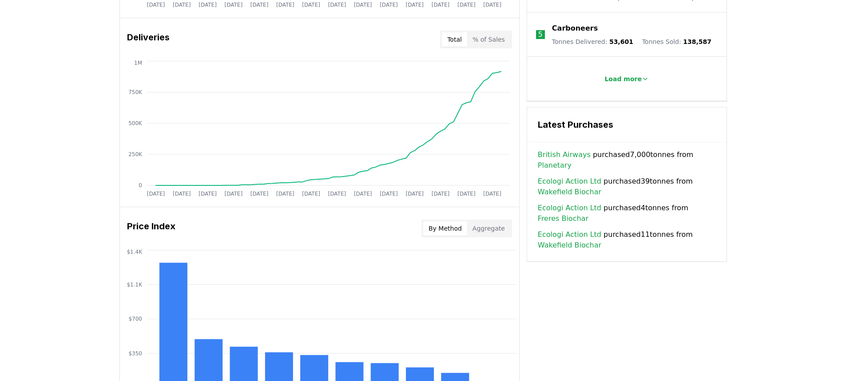 The image size is (846, 381). What do you see at coordinates (697, 42) in the screenshot?
I see `span: 138,587` at bounding box center [697, 42].